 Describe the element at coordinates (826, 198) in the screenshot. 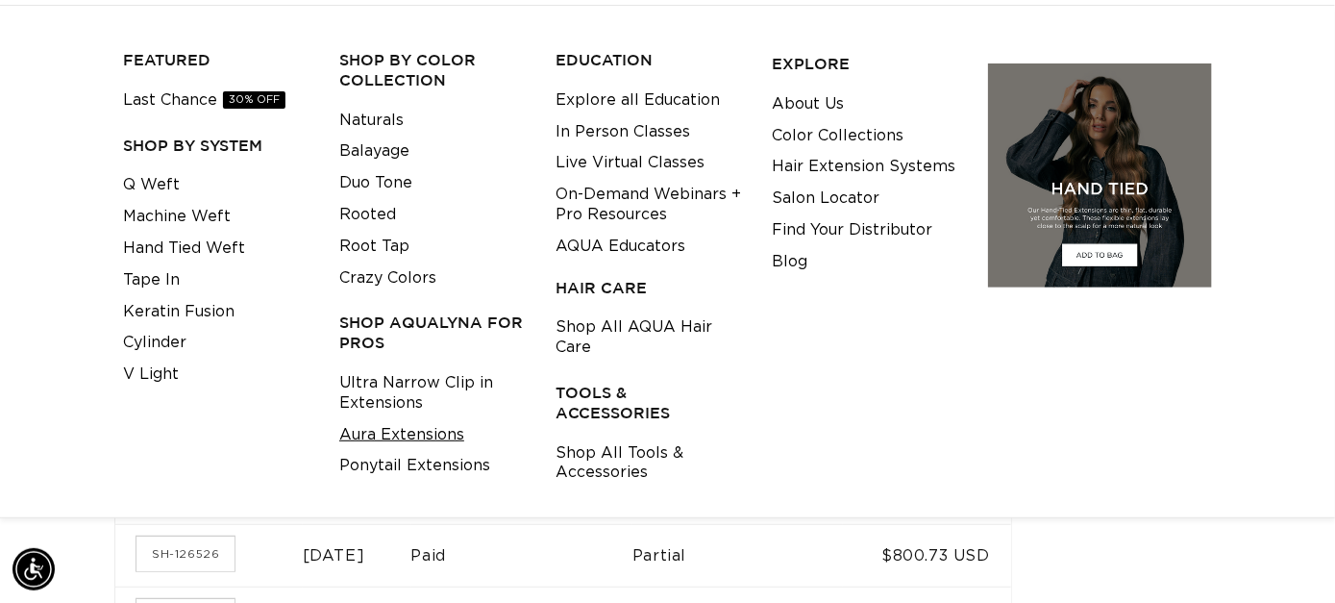

I see `a: Salon Locator` at that location.